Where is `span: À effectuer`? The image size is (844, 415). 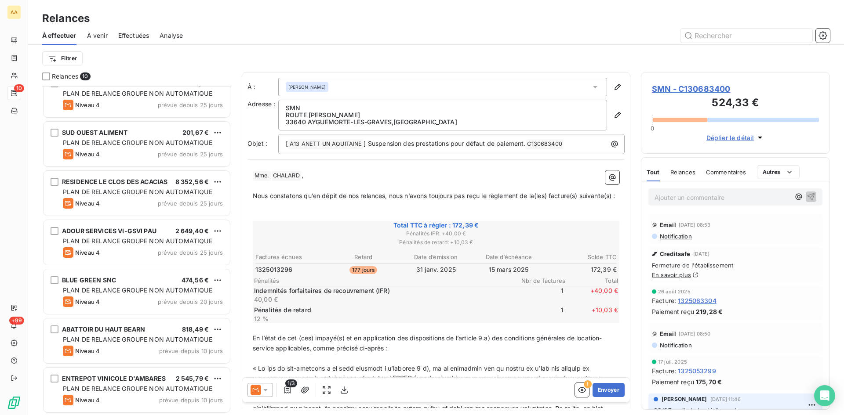
span: À effectuer is located at coordinates (59, 36).